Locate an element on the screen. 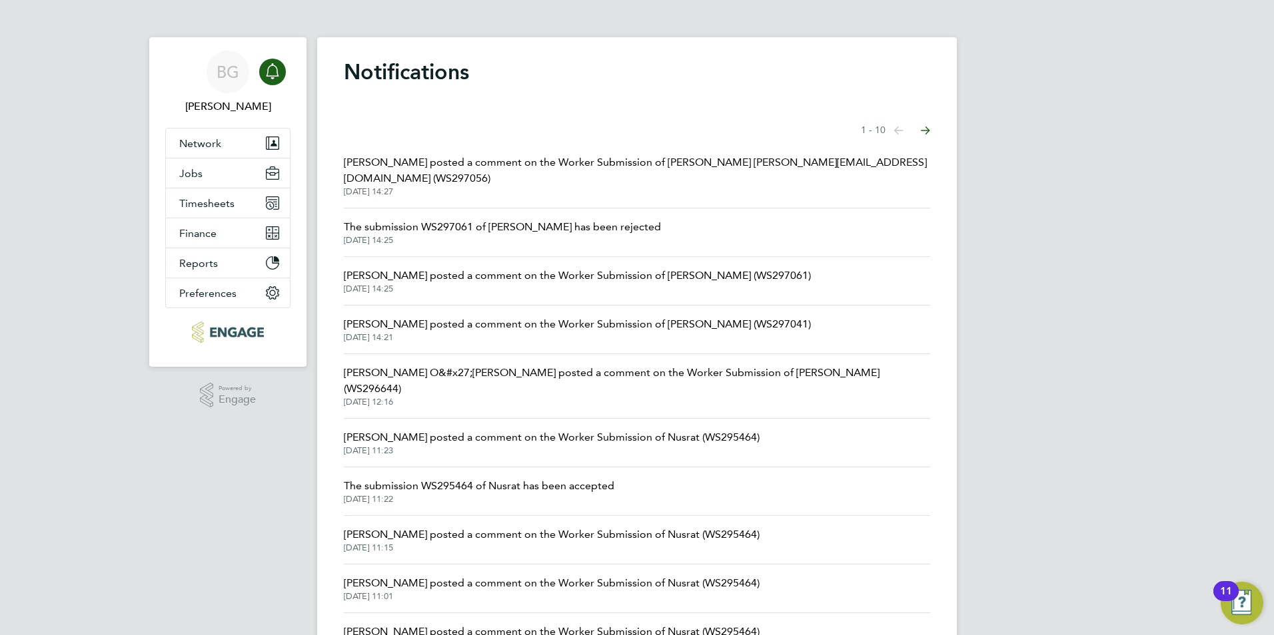  button: Timesheets is located at coordinates (228, 203).